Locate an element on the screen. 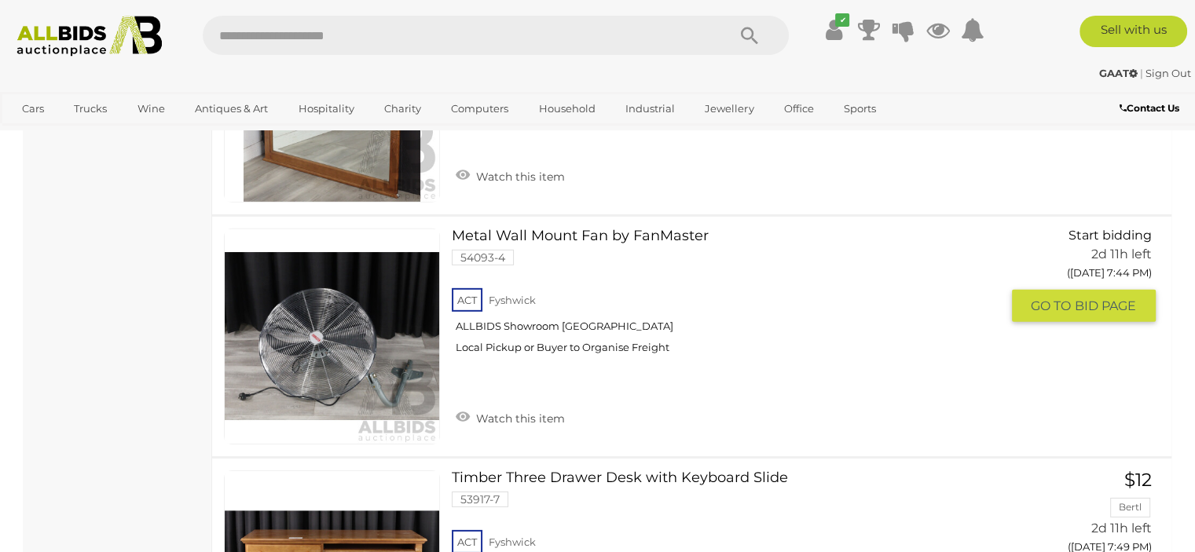 Image resolution: width=1195 pixels, height=552 pixels. a: Contact Us is located at coordinates (1151, 108).